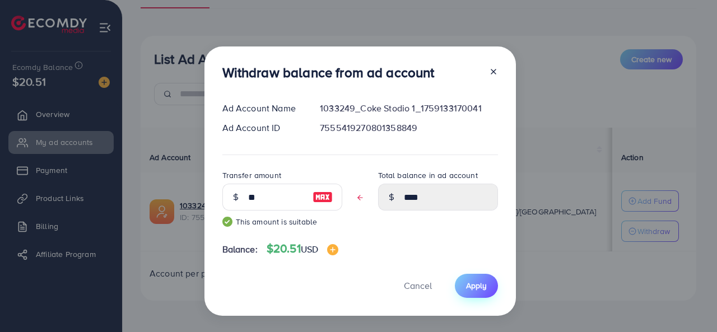  What do you see at coordinates (476, 286) in the screenshot?
I see `button: Apply` at bounding box center [476, 286].